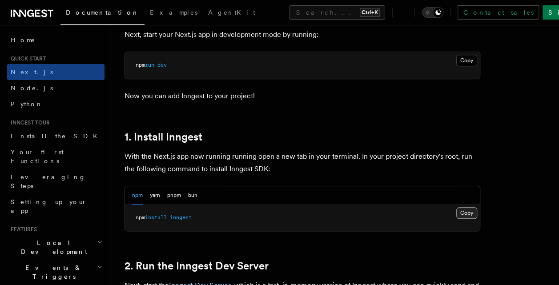 This screenshot has height=285, width=559. I want to click on a: Leveraging Steps, so click(56, 181).